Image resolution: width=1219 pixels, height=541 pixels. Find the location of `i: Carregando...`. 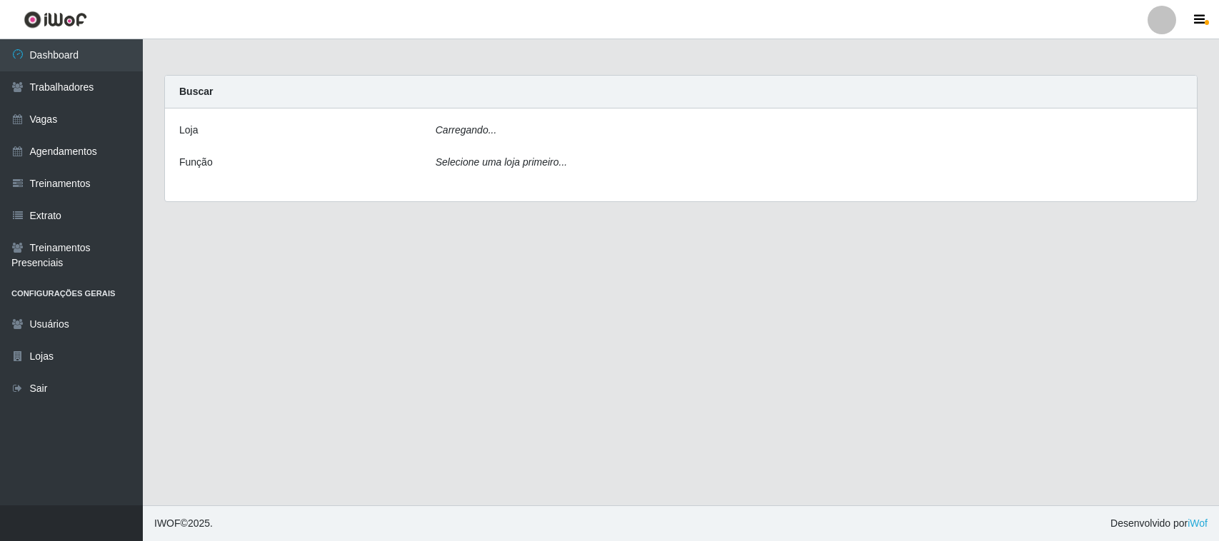

i: Carregando... is located at coordinates (466, 130).